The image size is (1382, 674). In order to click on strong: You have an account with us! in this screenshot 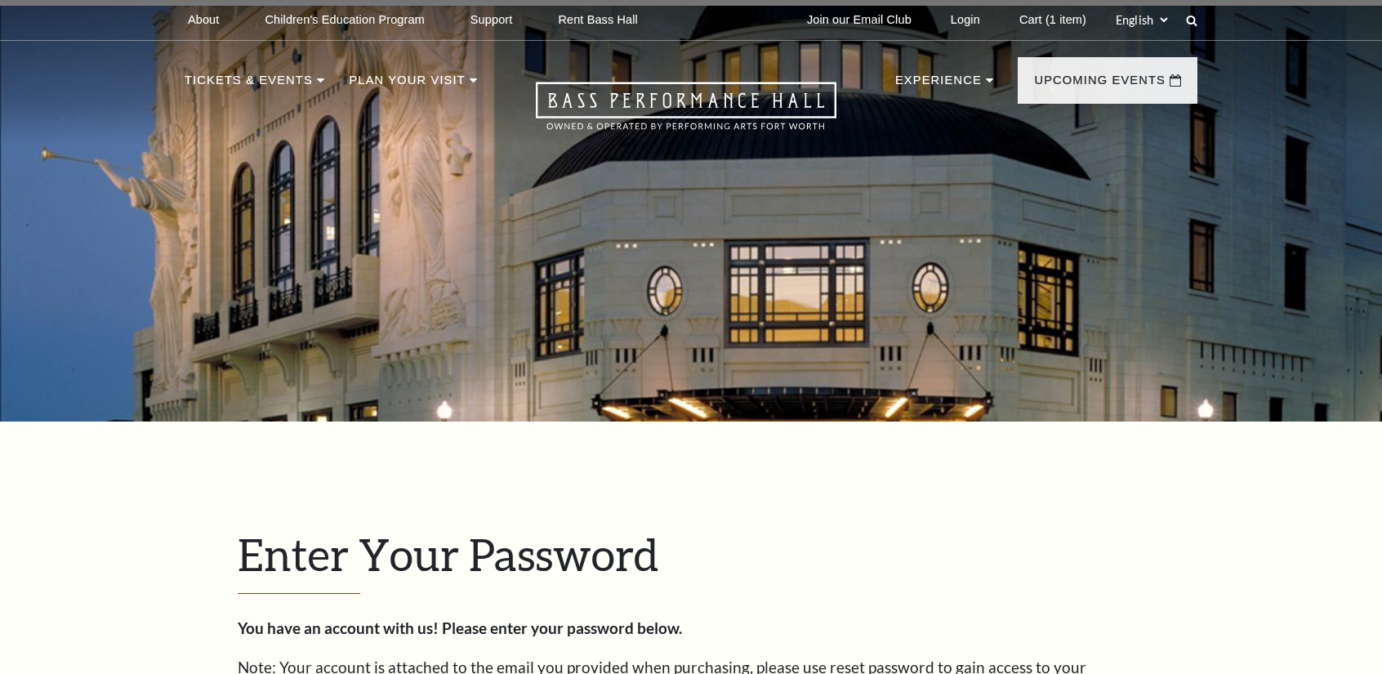, I will do `click(338, 627)`.